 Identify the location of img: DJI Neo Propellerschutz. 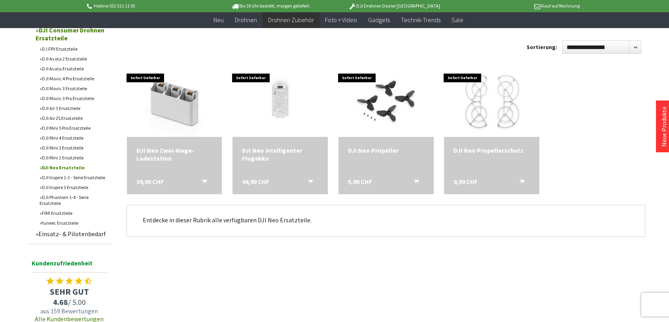
(492, 101).